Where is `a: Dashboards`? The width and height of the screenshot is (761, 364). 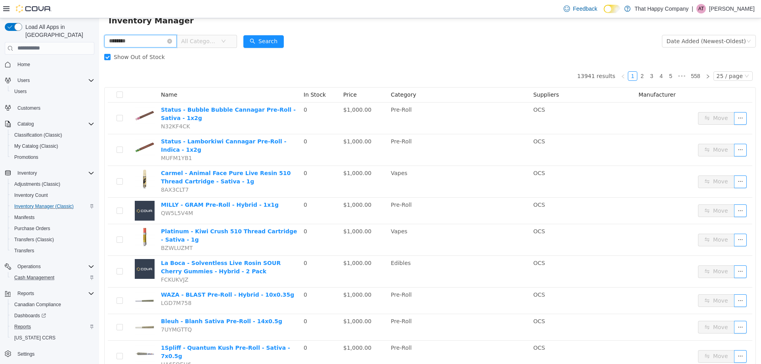
a: Dashboards is located at coordinates (30, 316).